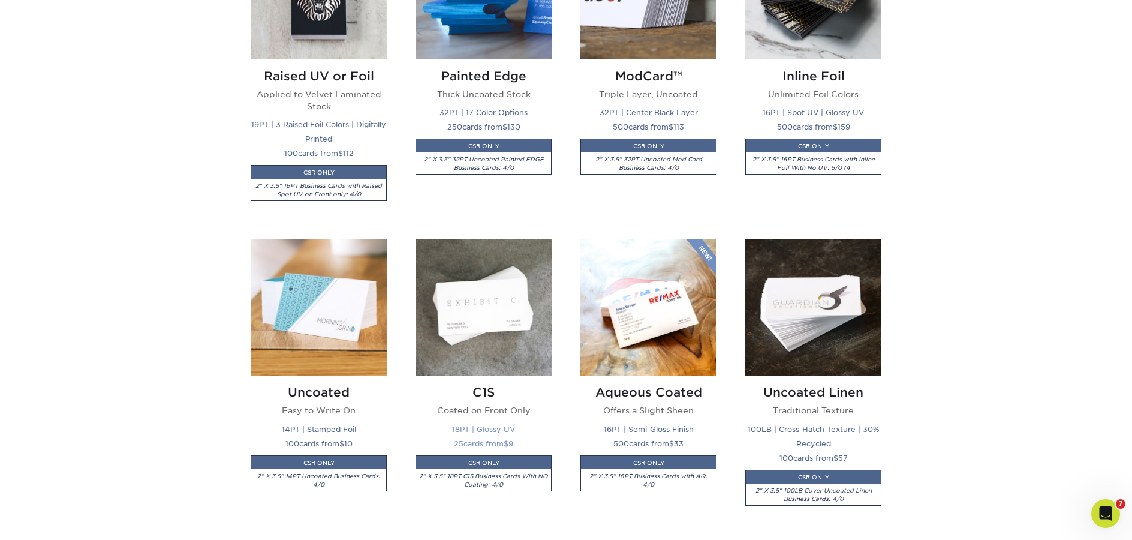  What do you see at coordinates (318, 100) in the screenshot?
I see `p: Applied to Velvet Laminated Stock` at bounding box center [318, 100].